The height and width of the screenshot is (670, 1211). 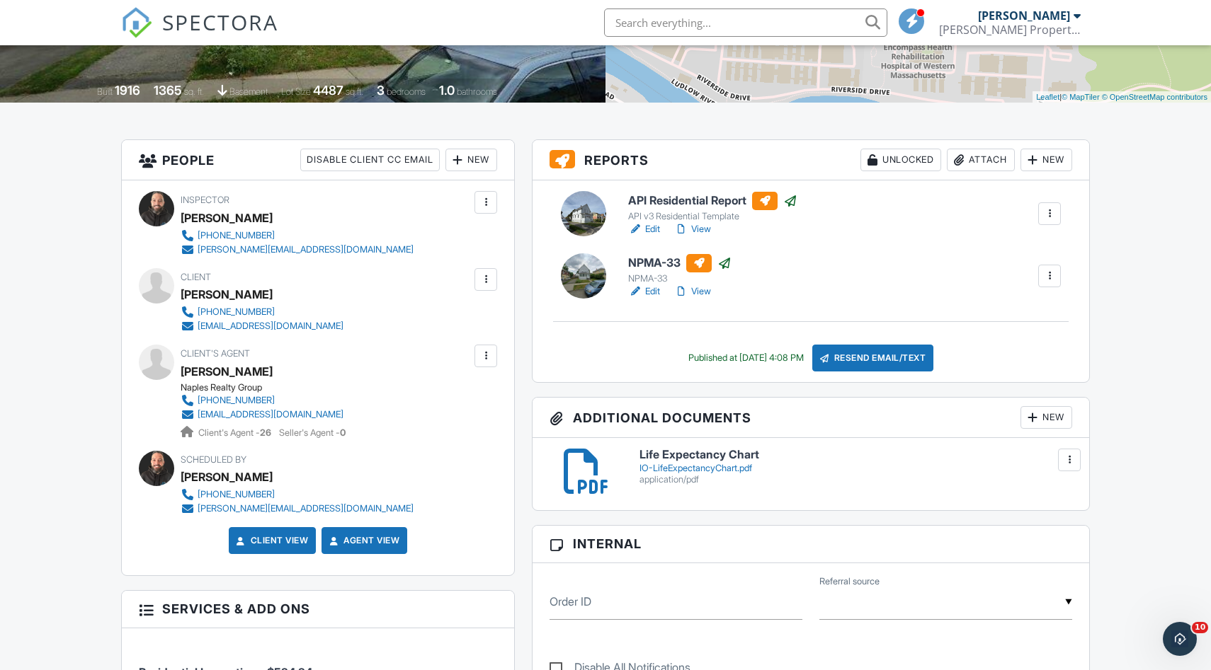 I want to click on span: bedrooms, so click(x=406, y=91).